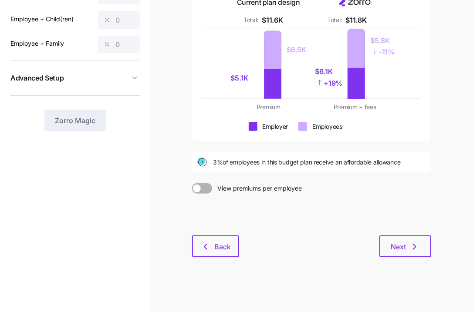 This screenshot has height=312, width=473. I want to click on span: Next, so click(398, 247).